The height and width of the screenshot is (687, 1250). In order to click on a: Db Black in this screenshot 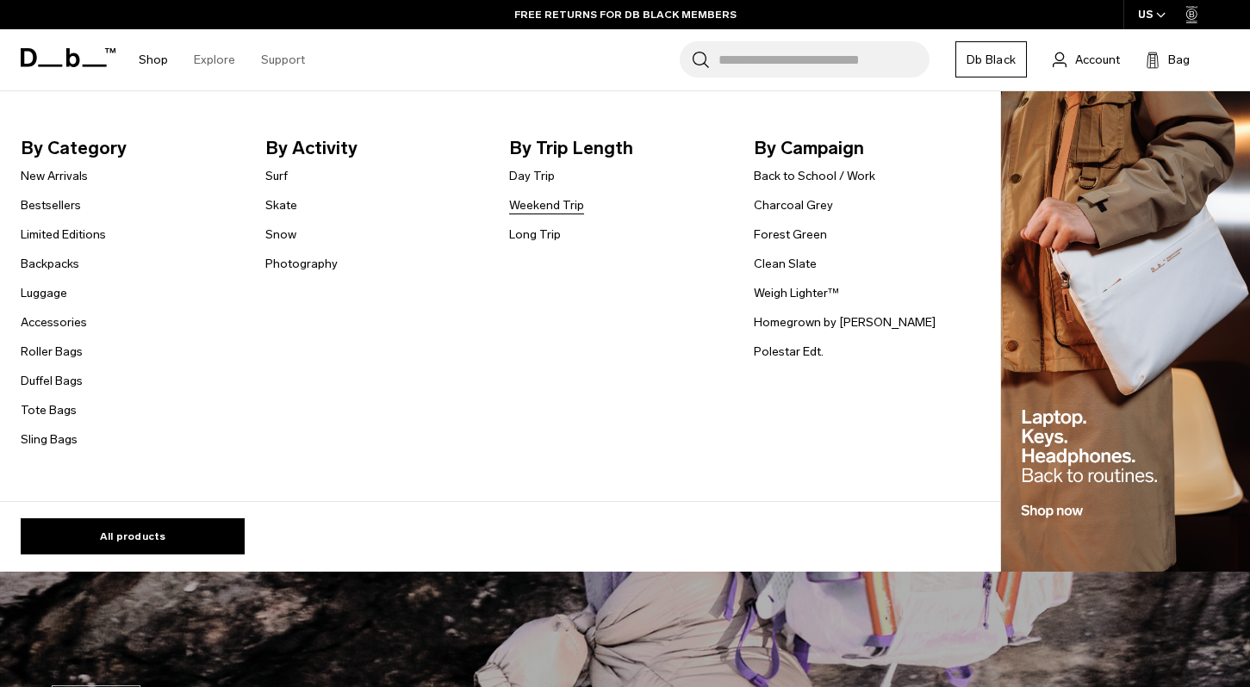, I will do `click(991, 59)`.